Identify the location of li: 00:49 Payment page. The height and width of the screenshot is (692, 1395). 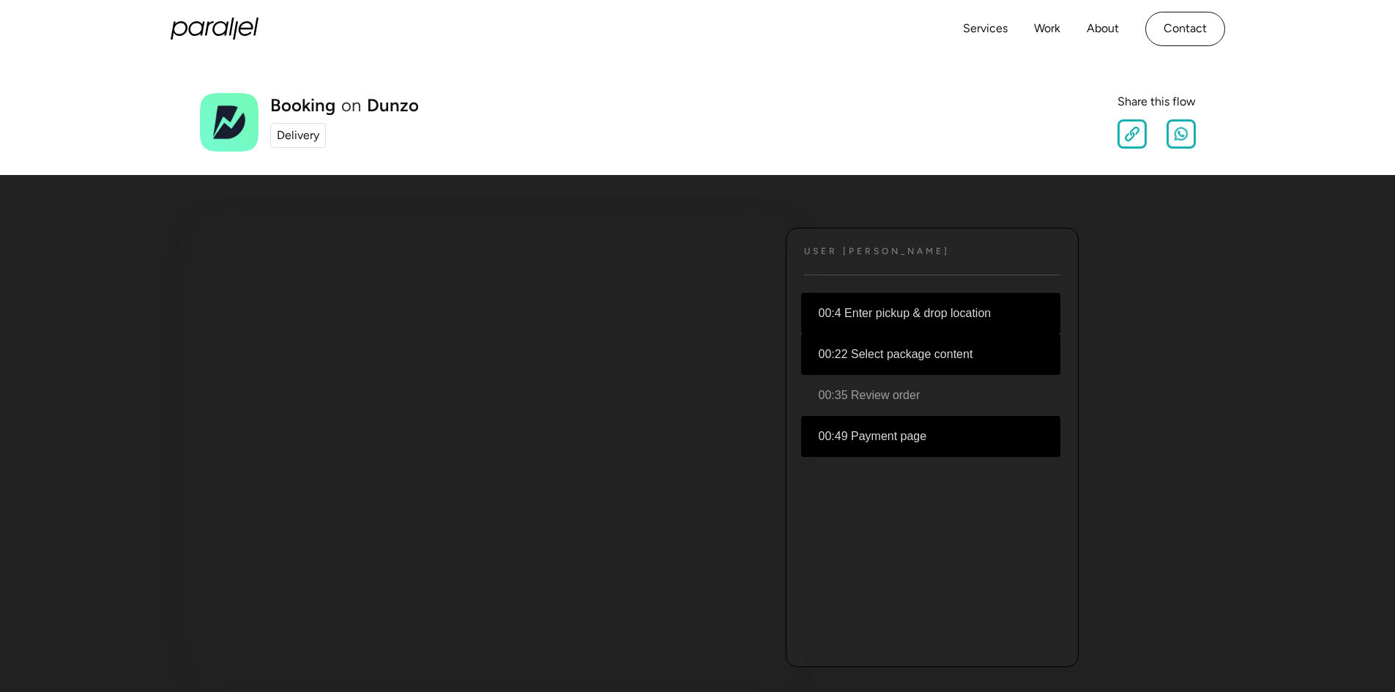
(931, 437).